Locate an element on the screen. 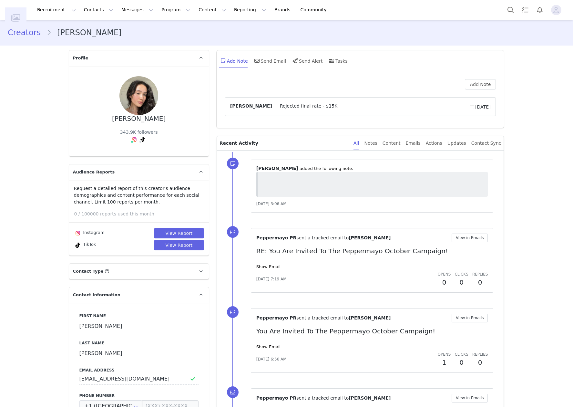  p: Request a detailed report of this creator's audience demographics and content performance for eac... is located at coordinates (139, 195).